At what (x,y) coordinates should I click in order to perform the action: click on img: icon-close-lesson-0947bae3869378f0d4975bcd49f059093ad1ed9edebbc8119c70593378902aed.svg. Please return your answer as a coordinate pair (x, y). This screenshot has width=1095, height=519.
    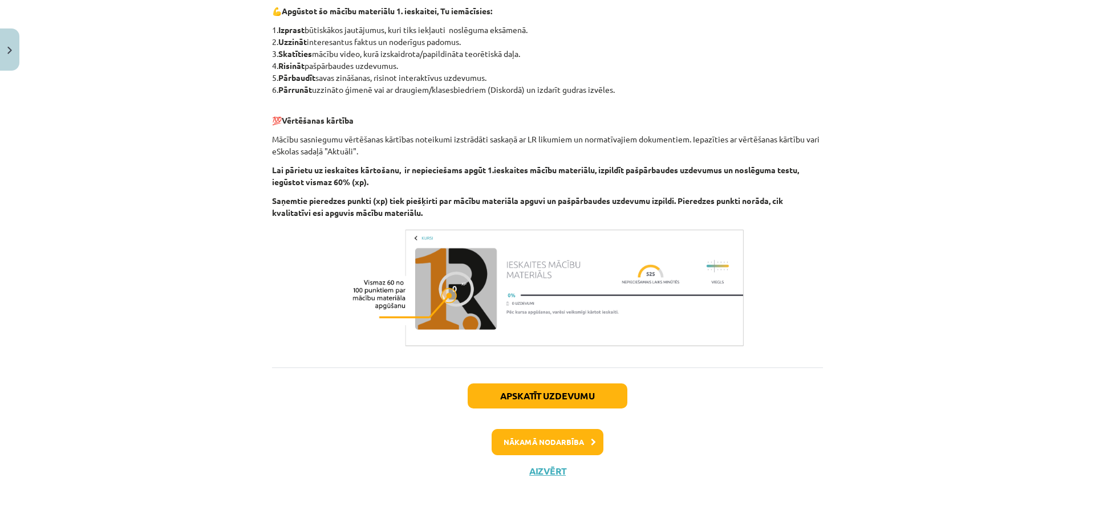
    Looking at the image, I should click on (10, 50).